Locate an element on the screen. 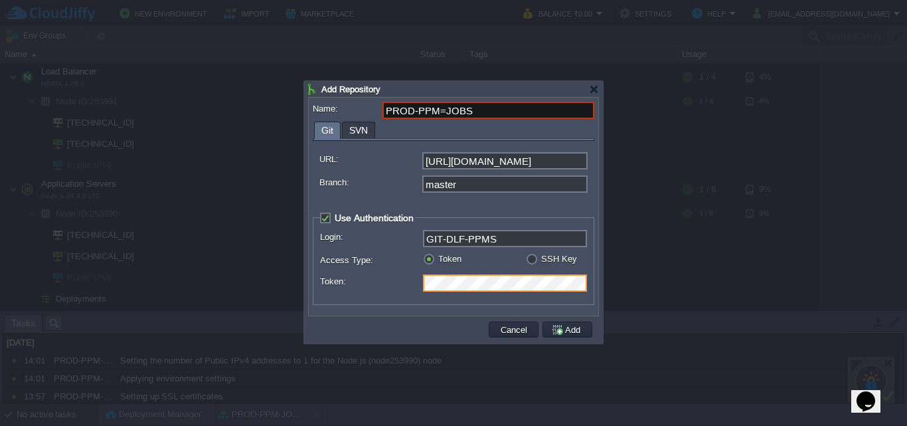 This screenshot has height=426, width=907. button: Cancel is located at coordinates (514, 329).